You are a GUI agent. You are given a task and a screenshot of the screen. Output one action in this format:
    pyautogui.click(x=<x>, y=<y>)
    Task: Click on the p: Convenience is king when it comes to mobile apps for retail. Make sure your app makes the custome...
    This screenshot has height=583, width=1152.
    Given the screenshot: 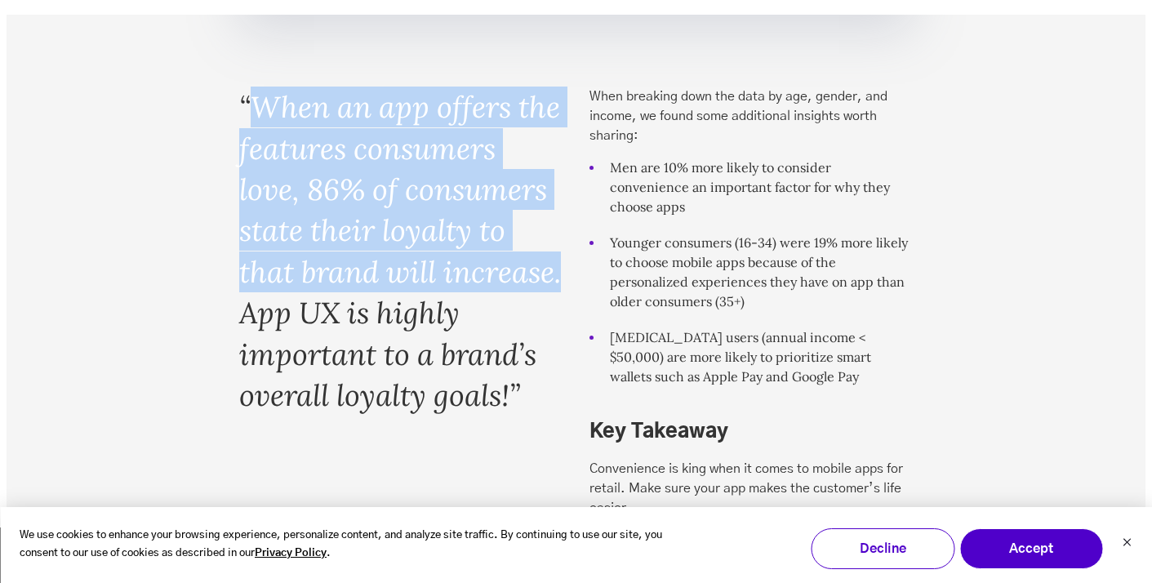 What is the action you would take?
    pyautogui.click(x=751, y=488)
    